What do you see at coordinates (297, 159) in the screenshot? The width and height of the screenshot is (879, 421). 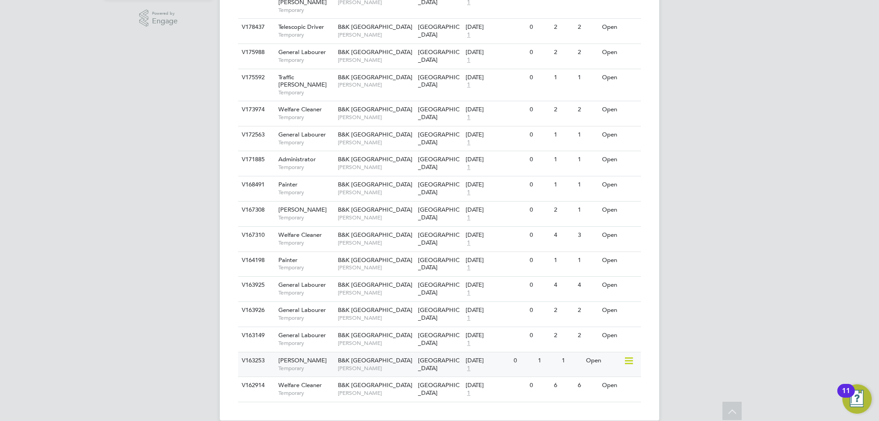 I see `span: Administrator` at bounding box center [297, 159].